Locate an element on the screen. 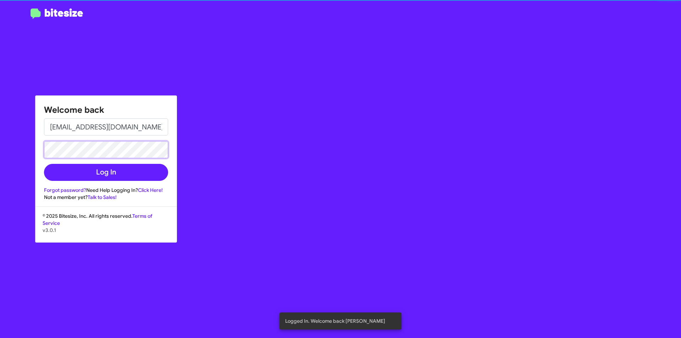 The image size is (681, 338). div: Not a member yet? is located at coordinates (106, 197).